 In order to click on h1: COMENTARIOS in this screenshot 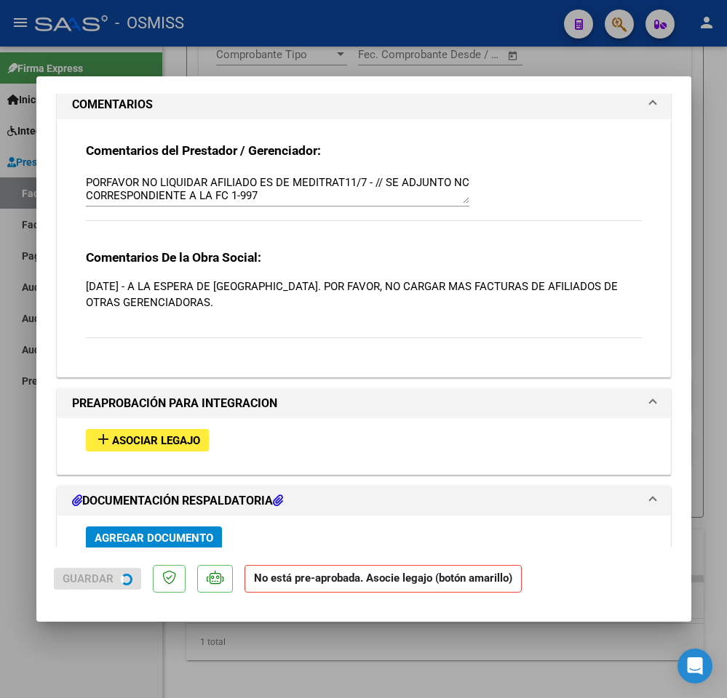, I will do `click(112, 105)`.